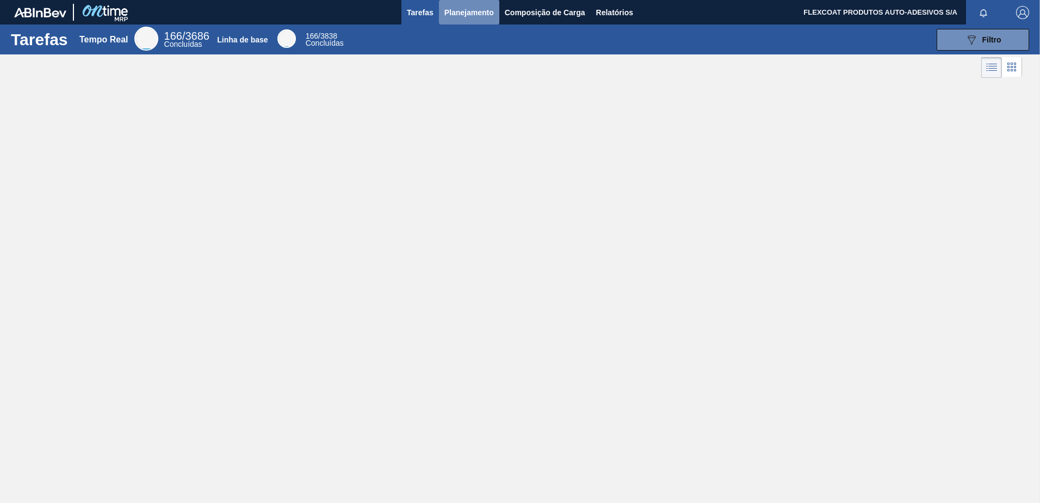 The height and width of the screenshot is (503, 1040). What do you see at coordinates (39, 39) in the screenshot?
I see `h1: Tarefas` at bounding box center [39, 39].